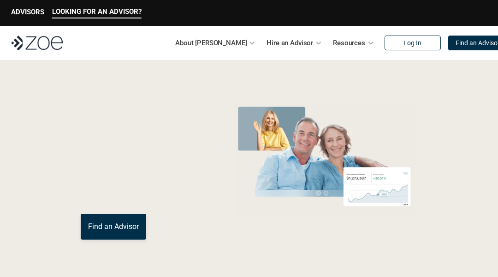  What do you see at coordinates (28, 12) in the screenshot?
I see `p: ADVISORS` at bounding box center [28, 12].